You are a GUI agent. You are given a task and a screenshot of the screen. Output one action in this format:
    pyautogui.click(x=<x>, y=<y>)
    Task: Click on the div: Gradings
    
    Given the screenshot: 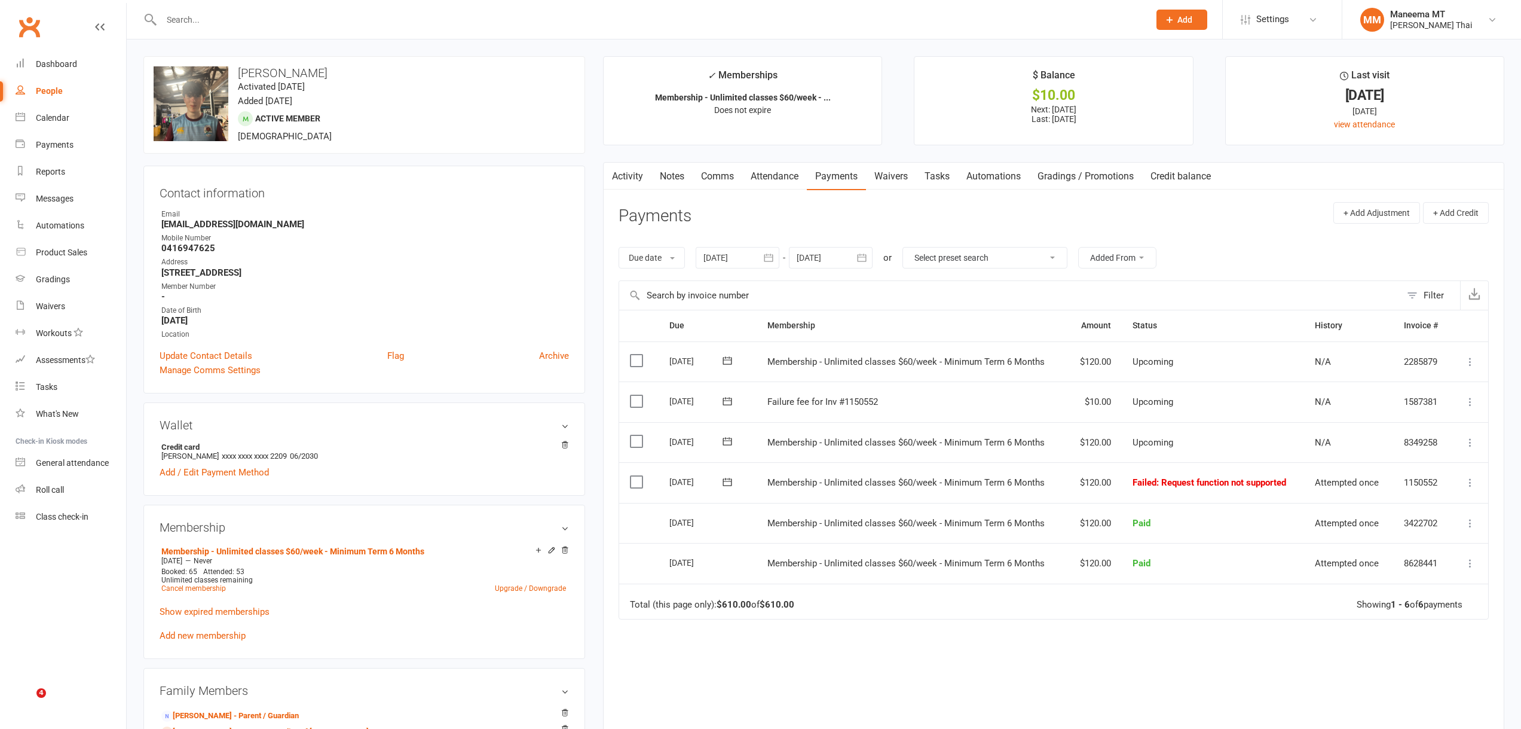 What is the action you would take?
    pyautogui.click(x=53, y=279)
    